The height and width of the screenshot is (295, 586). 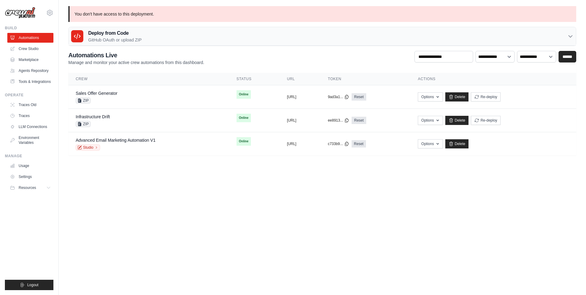 What do you see at coordinates (339, 97) in the screenshot?
I see `button: 9ad3a1...` at bounding box center [339, 97].